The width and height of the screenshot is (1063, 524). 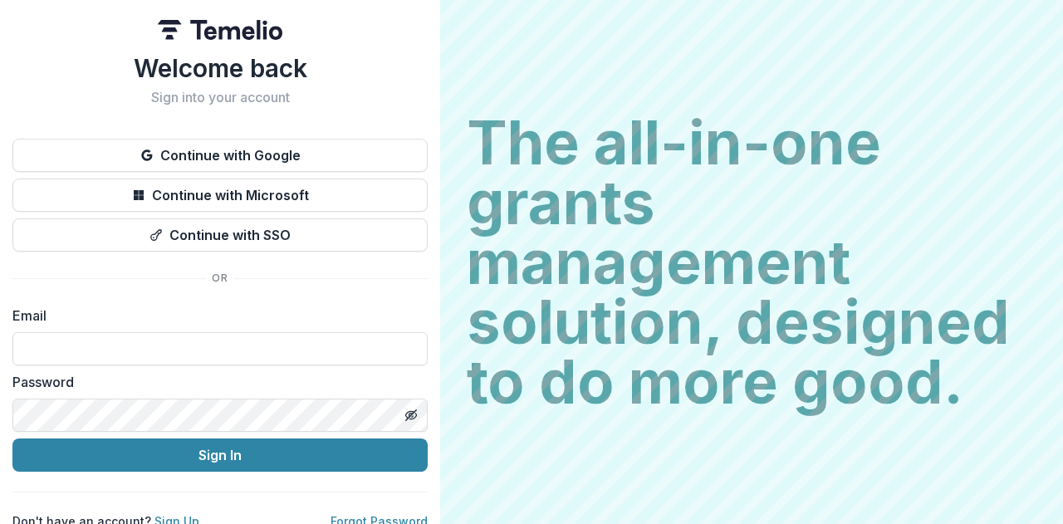 What do you see at coordinates (220, 235) in the screenshot?
I see `button: Continue with SSO` at bounding box center [220, 235].